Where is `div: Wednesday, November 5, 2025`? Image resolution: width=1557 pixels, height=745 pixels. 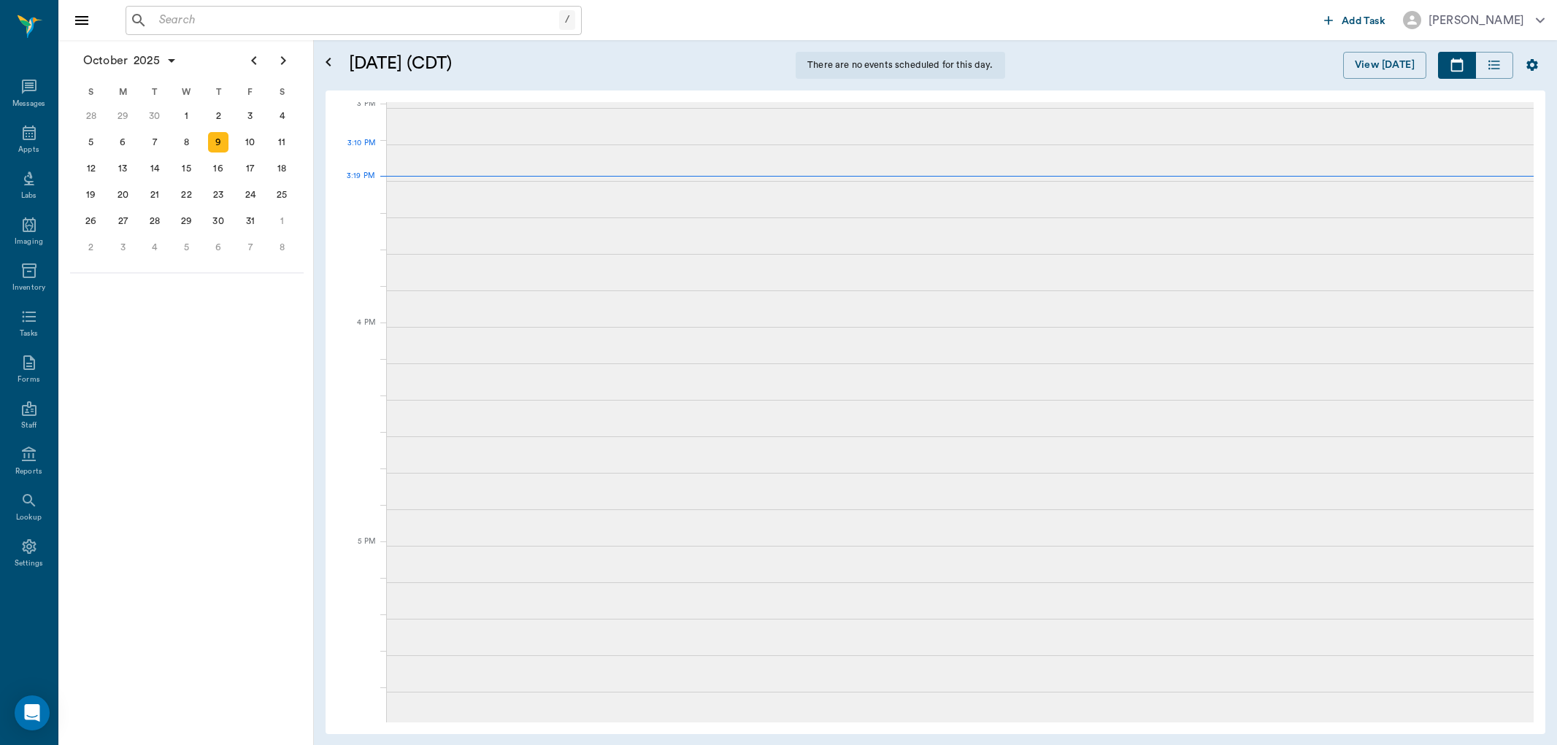 div: Wednesday, November 5, 2025 is located at coordinates (187, 248).